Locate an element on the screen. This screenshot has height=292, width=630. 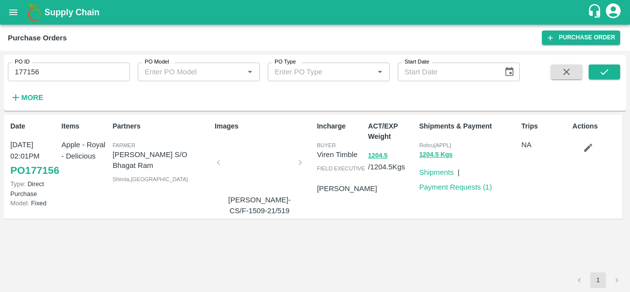
p: Incharge is located at coordinates (341, 126).